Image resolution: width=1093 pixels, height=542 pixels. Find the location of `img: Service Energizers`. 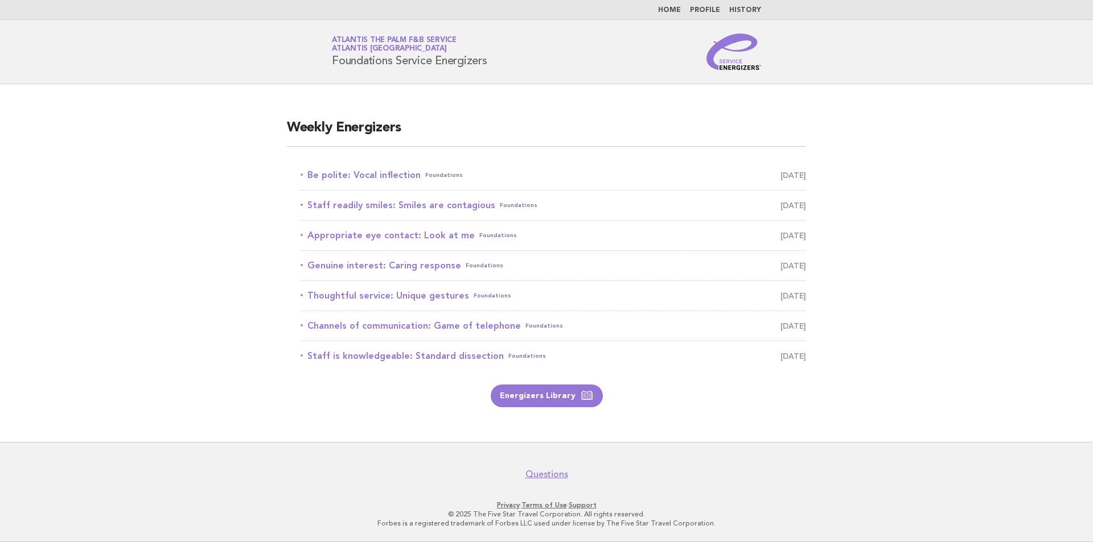

img: Service Energizers is located at coordinates (734, 52).